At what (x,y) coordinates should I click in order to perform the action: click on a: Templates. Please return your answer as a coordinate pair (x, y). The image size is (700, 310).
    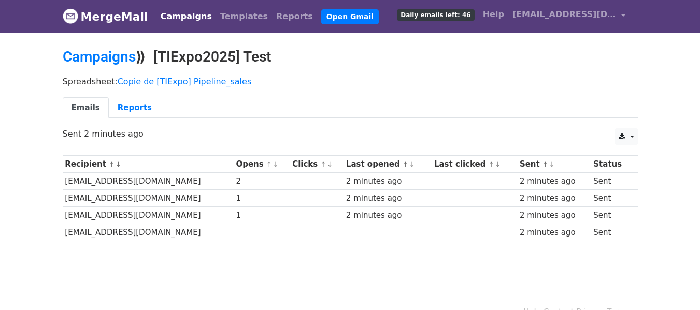
    Looking at the image, I should click on (244, 17).